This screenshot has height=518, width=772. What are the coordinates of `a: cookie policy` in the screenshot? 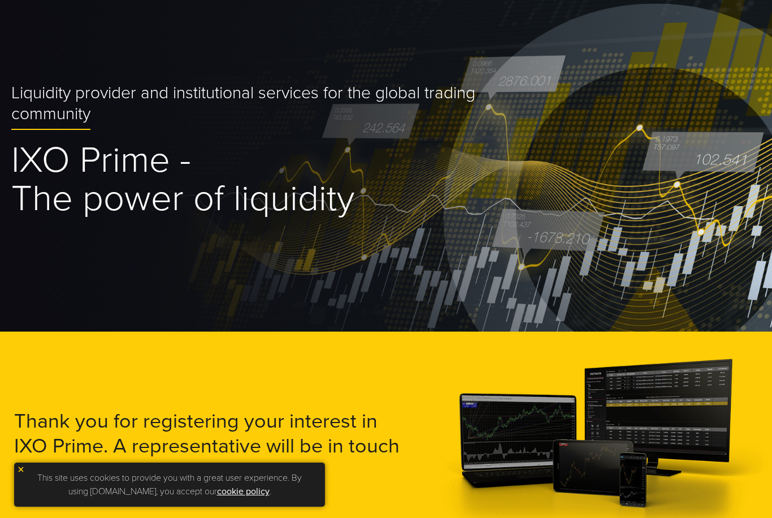 It's located at (243, 492).